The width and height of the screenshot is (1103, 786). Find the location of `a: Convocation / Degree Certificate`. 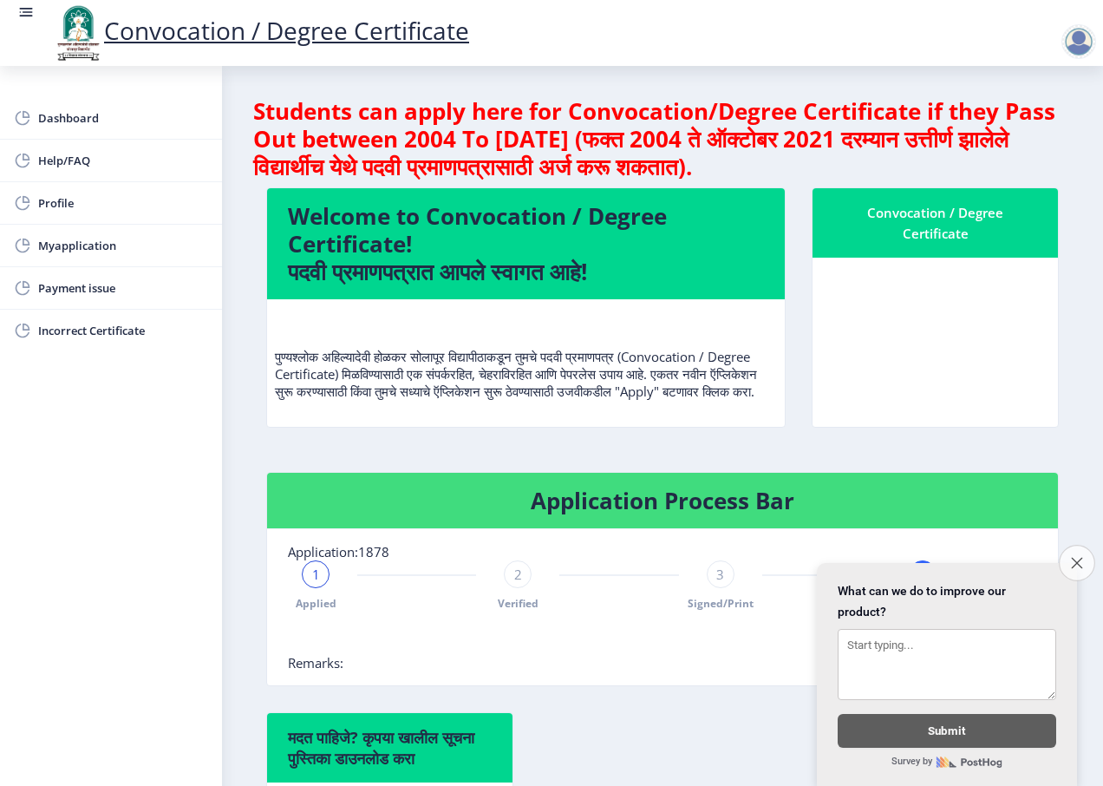

a: Convocation / Degree Certificate is located at coordinates (260, 30).